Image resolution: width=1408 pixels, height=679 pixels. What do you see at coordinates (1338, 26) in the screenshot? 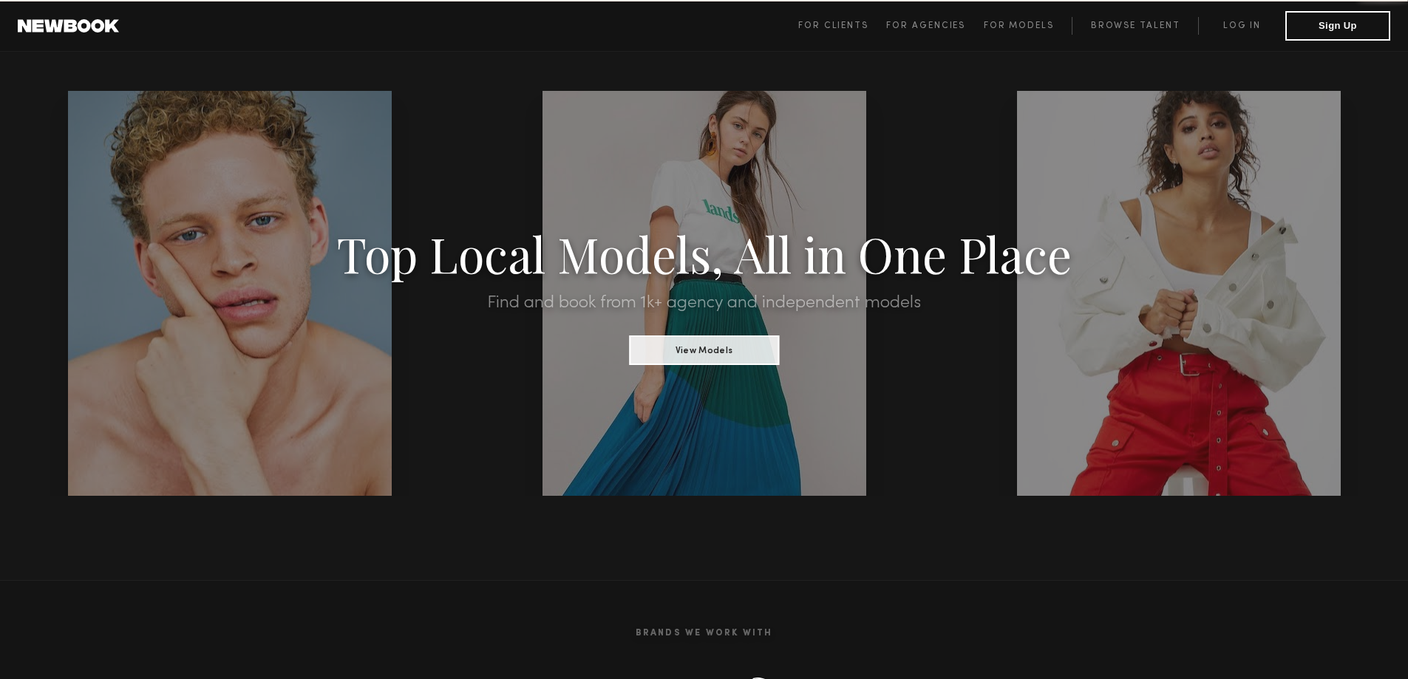
I see `button: Sign Up` at bounding box center [1338, 26].